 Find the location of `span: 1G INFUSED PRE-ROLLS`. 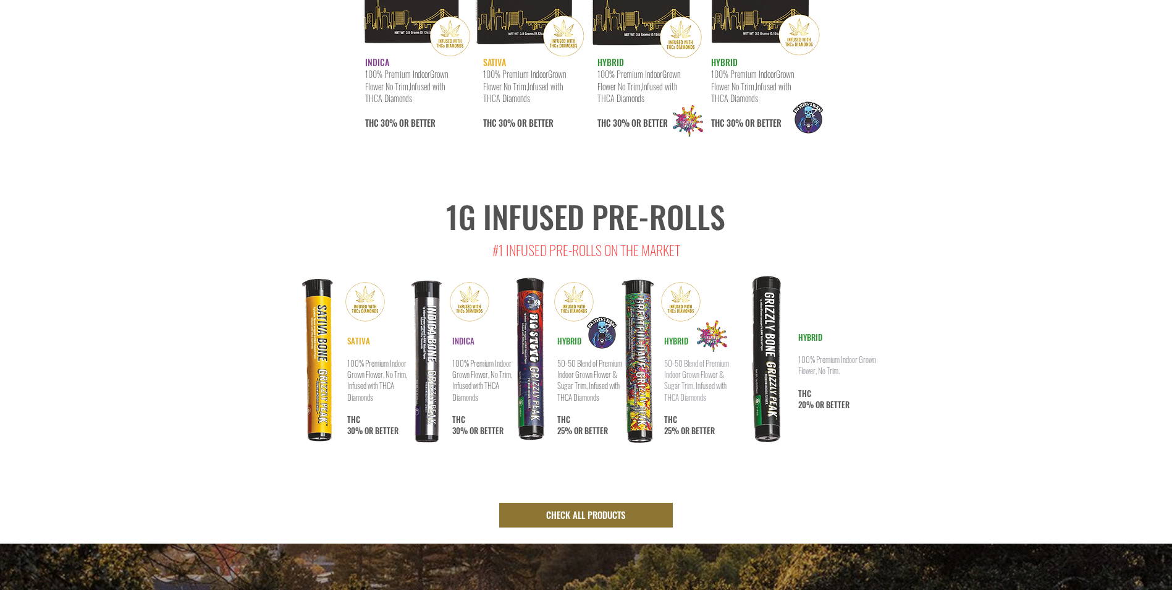

span: 1G INFUSED PRE-ROLLS is located at coordinates (586, 216).